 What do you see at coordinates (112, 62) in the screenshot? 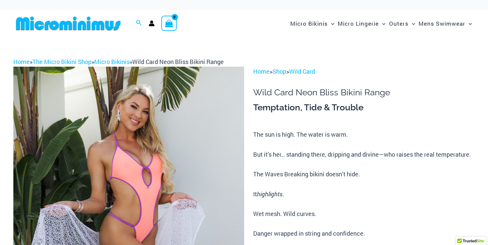
I see `a: Micro Bikinis` at bounding box center [112, 62].